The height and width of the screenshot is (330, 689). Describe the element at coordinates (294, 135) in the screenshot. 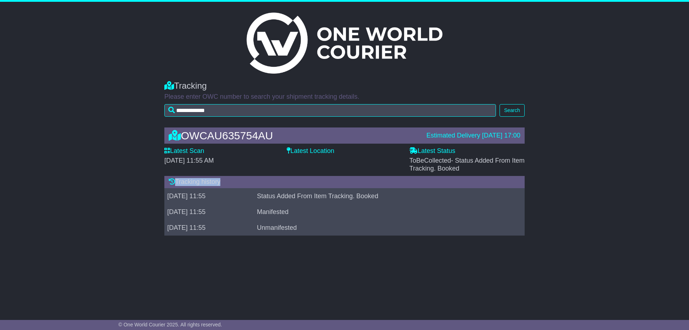

I see `div: OWCAU635754AU` at that location.